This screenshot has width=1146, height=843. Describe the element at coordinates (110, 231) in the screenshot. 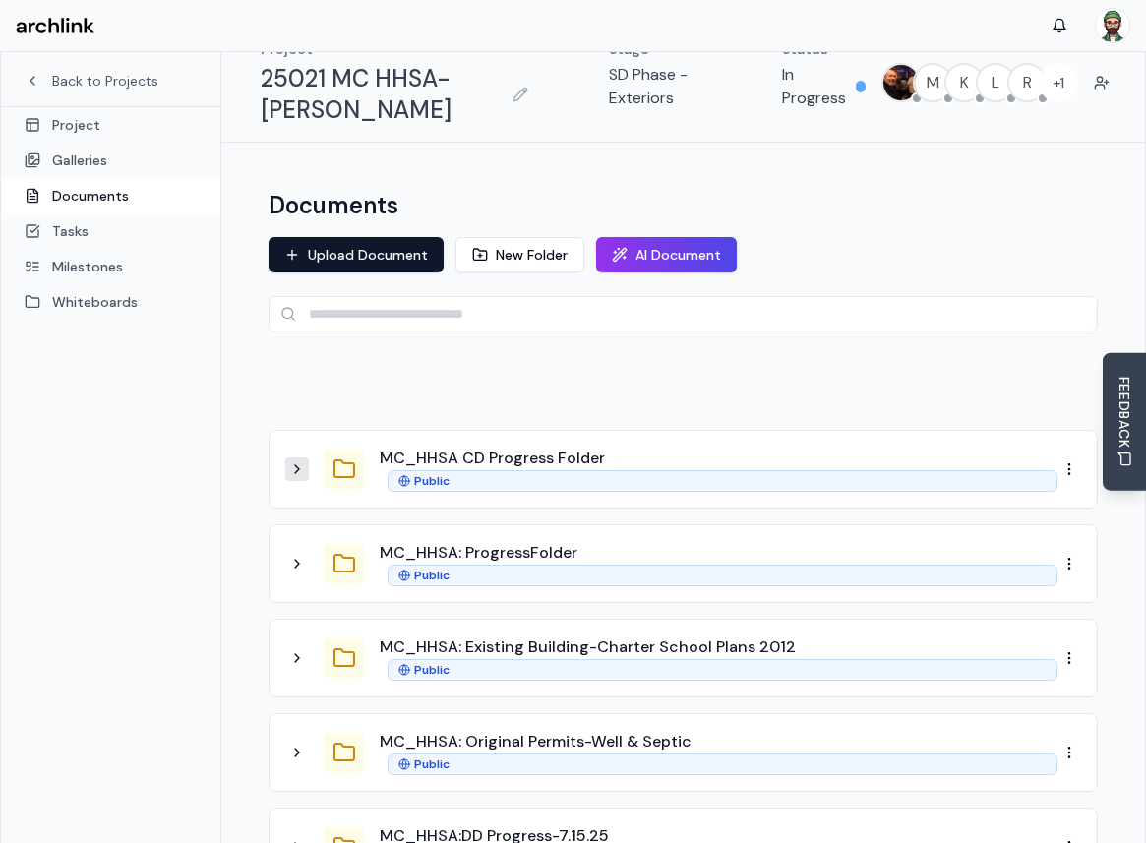

I see `a: Tasks` at that location.